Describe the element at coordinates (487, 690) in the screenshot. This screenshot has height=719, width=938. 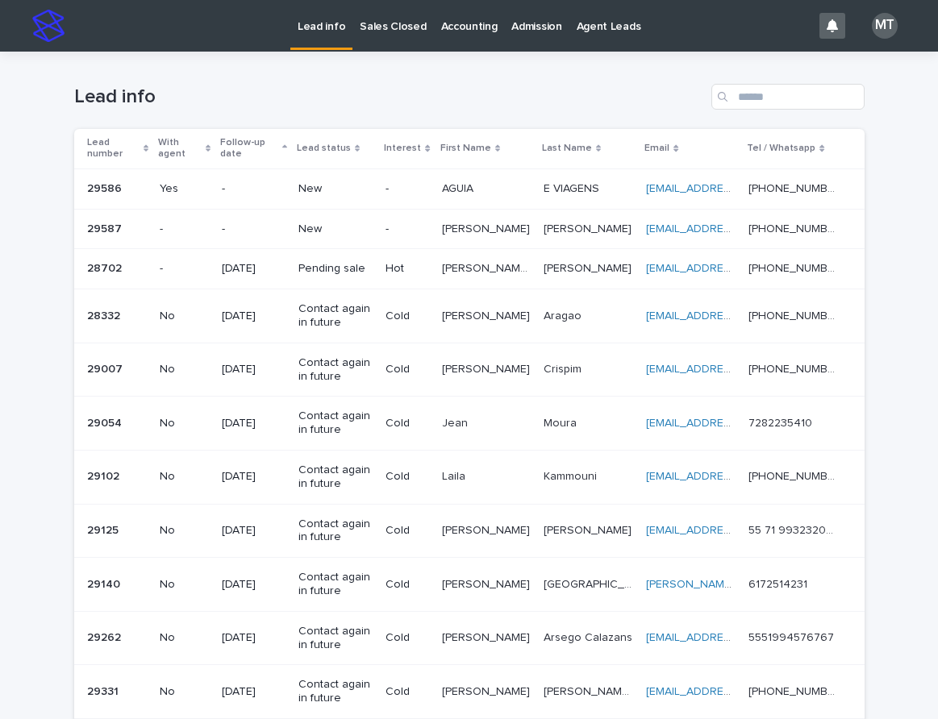
I see `p: VINICIUS MATHEUS` at that location.